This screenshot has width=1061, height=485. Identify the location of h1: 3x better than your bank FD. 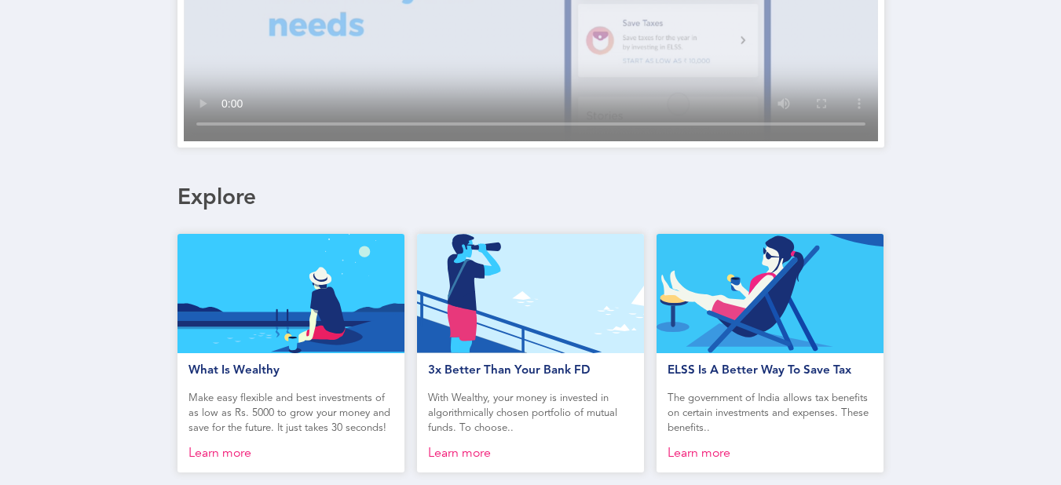
(530, 372).